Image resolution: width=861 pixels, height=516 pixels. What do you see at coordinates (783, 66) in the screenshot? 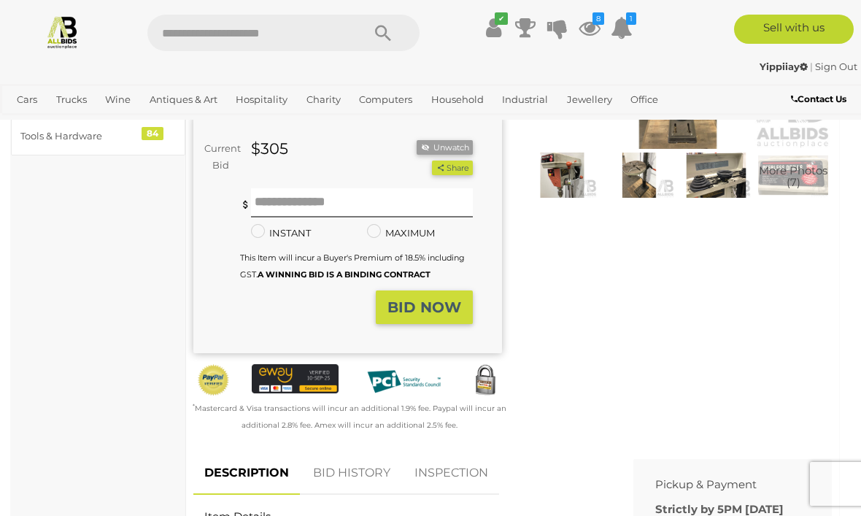
I see `strong: Yippiiay` at bounding box center [783, 66].